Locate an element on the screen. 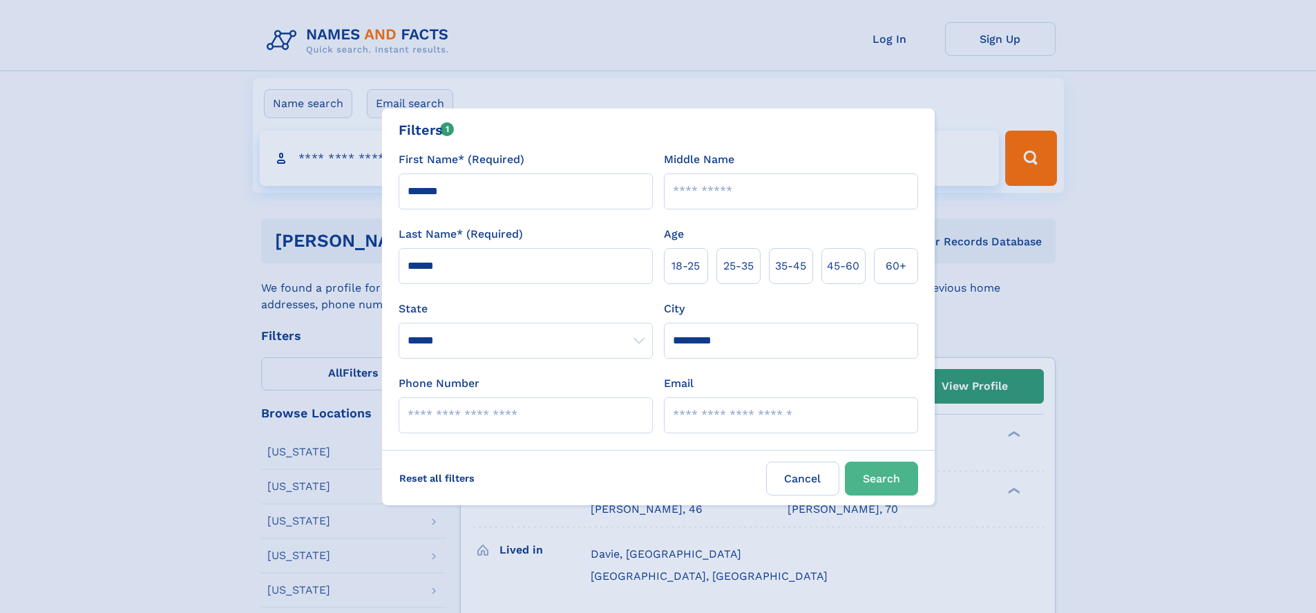  span: 18‑25 is located at coordinates (685, 266).